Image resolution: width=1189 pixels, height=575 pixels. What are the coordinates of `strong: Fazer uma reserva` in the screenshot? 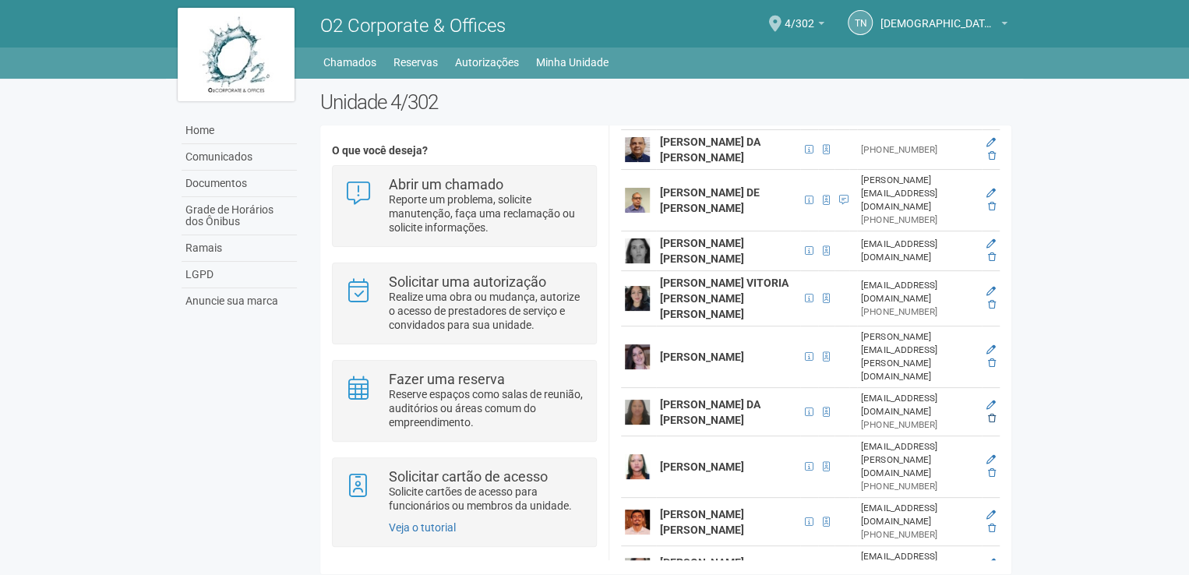 It's located at (447, 379).